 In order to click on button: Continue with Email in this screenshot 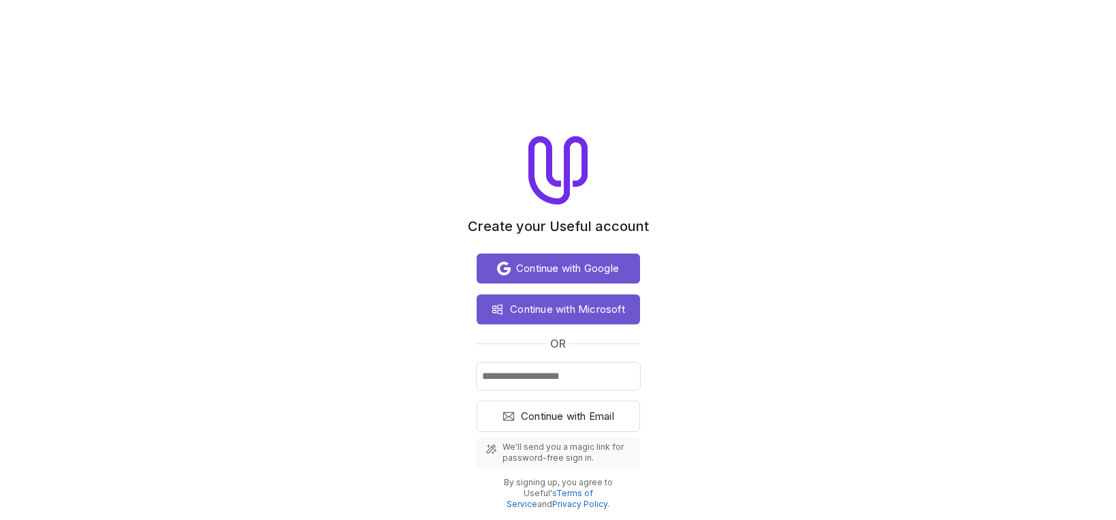, I will do `click(558, 416)`.